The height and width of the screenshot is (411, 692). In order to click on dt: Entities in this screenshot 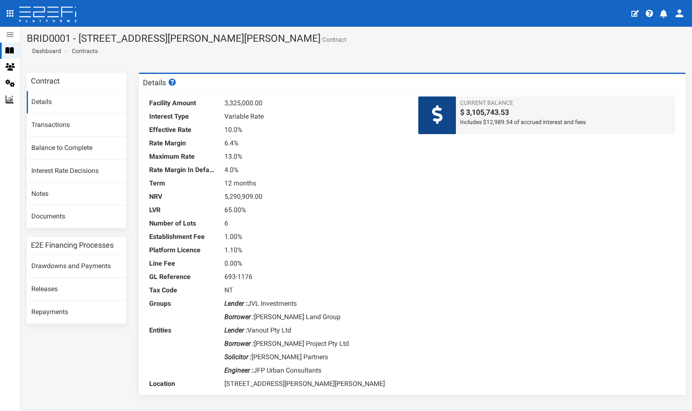, I will do `click(183, 331)`.